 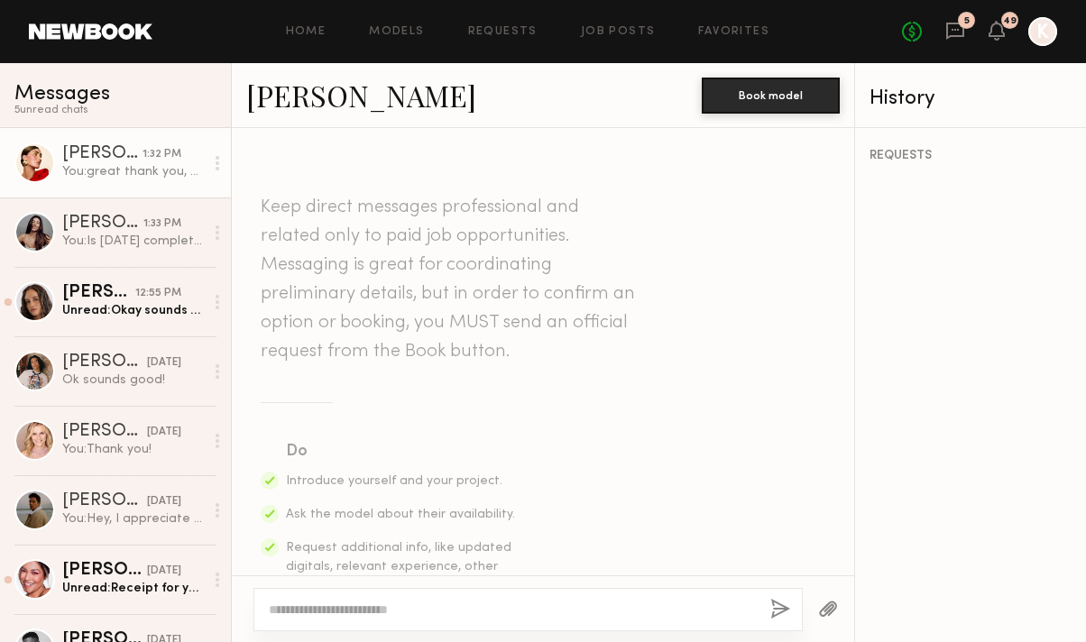 What do you see at coordinates (955, 32) in the screenshot?
I see `a: 5` at bounding box center [955, 32].